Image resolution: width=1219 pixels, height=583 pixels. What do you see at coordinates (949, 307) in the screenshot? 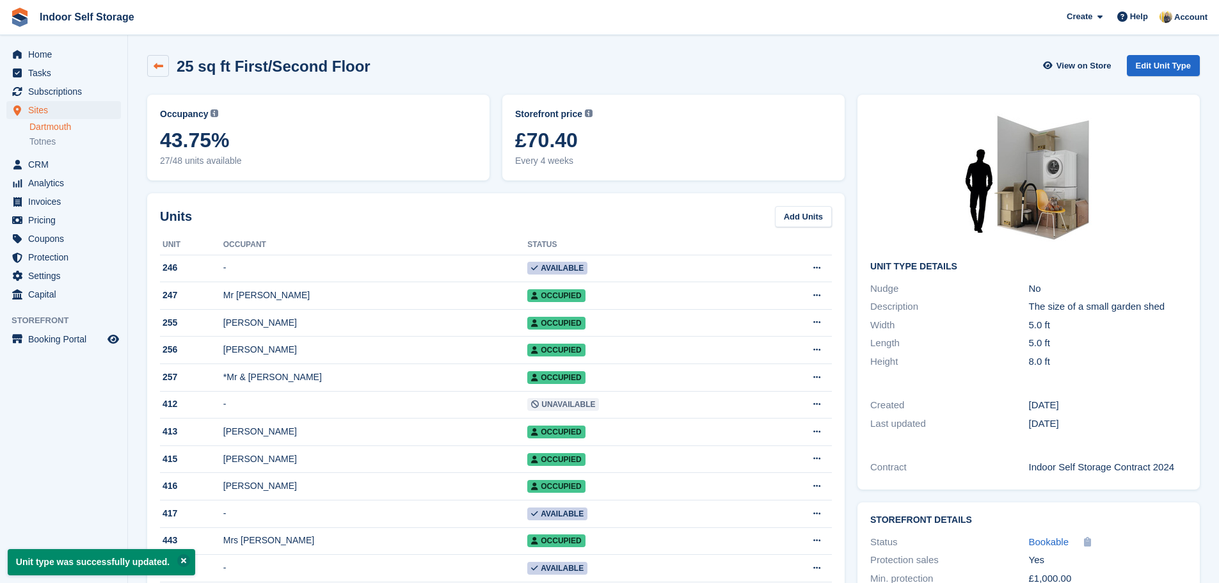
I see `div: Description` at bounding box center [949, 307].